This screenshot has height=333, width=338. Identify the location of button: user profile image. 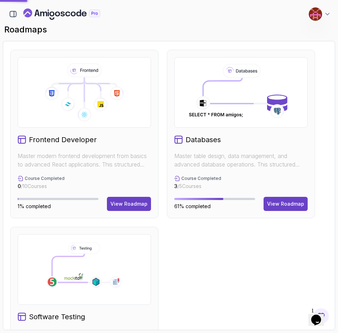
(320, 14).